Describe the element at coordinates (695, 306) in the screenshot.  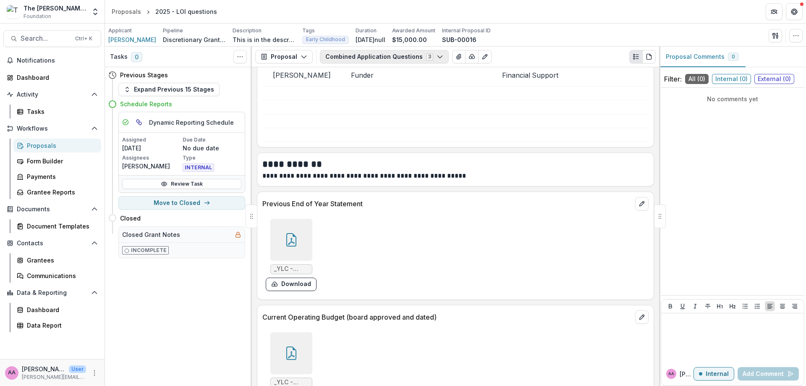
I see `button: Italicize` at that location.